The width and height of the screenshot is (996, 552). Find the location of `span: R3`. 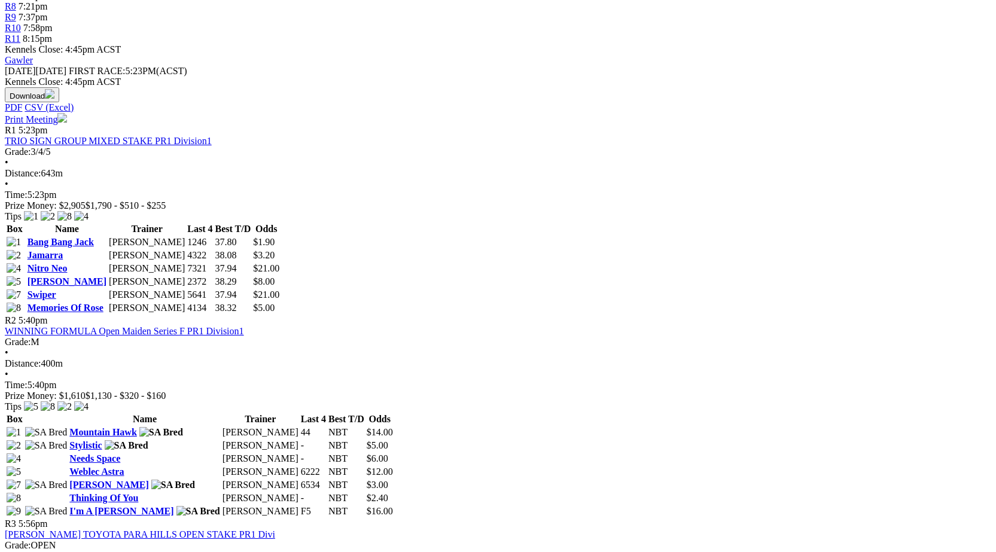

span: R3 is located at coordinates (10, 523).